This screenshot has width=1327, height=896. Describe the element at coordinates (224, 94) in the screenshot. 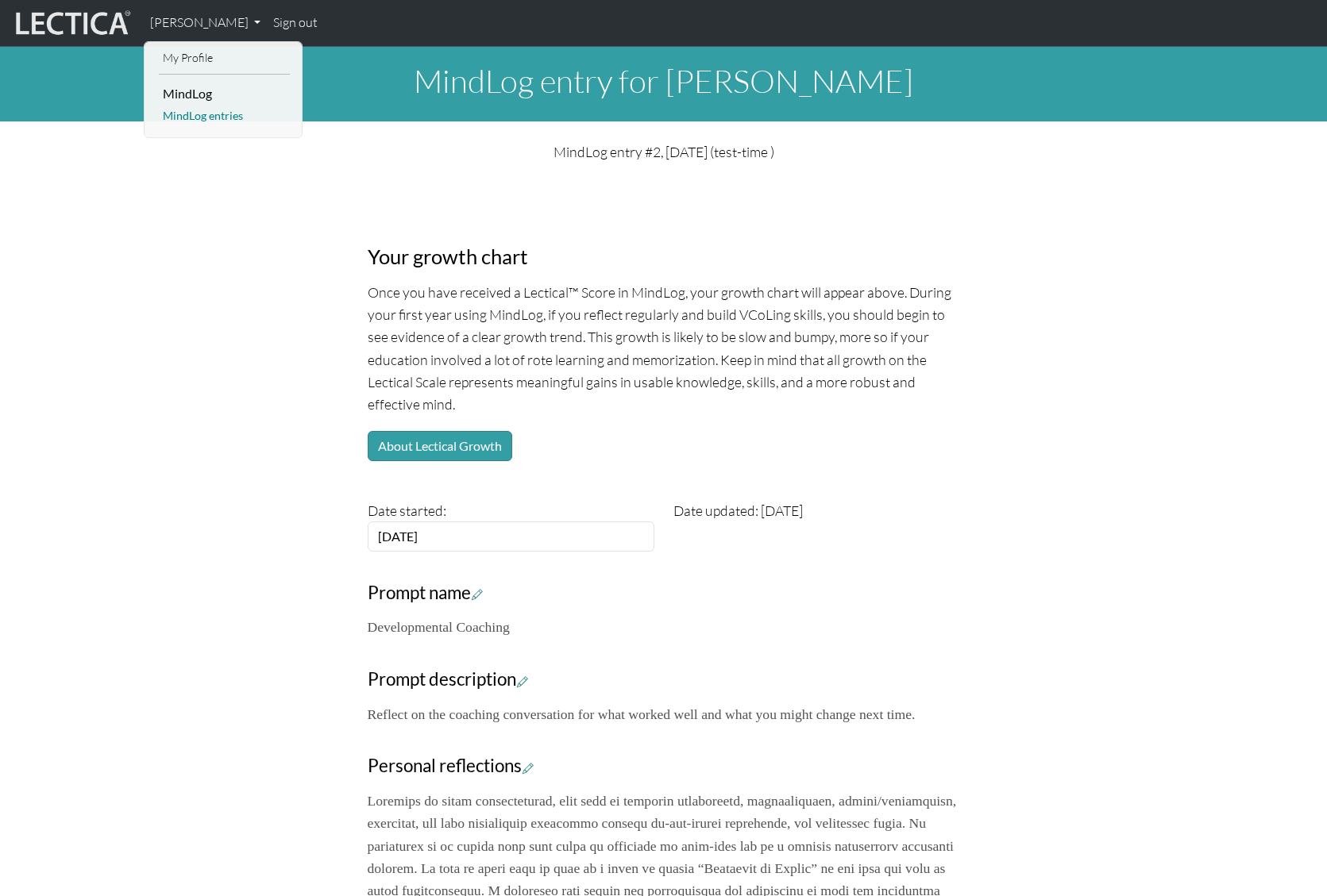

I see `li: MindLog` at that location.